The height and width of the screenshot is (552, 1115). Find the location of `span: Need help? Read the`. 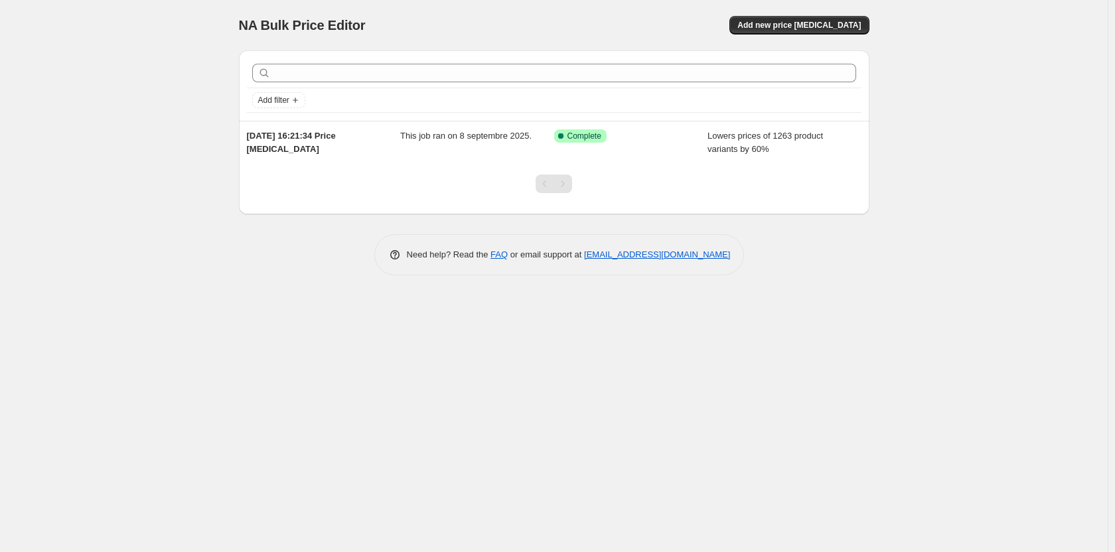

span: Need help? Read the is located at coordinates (449, 254).